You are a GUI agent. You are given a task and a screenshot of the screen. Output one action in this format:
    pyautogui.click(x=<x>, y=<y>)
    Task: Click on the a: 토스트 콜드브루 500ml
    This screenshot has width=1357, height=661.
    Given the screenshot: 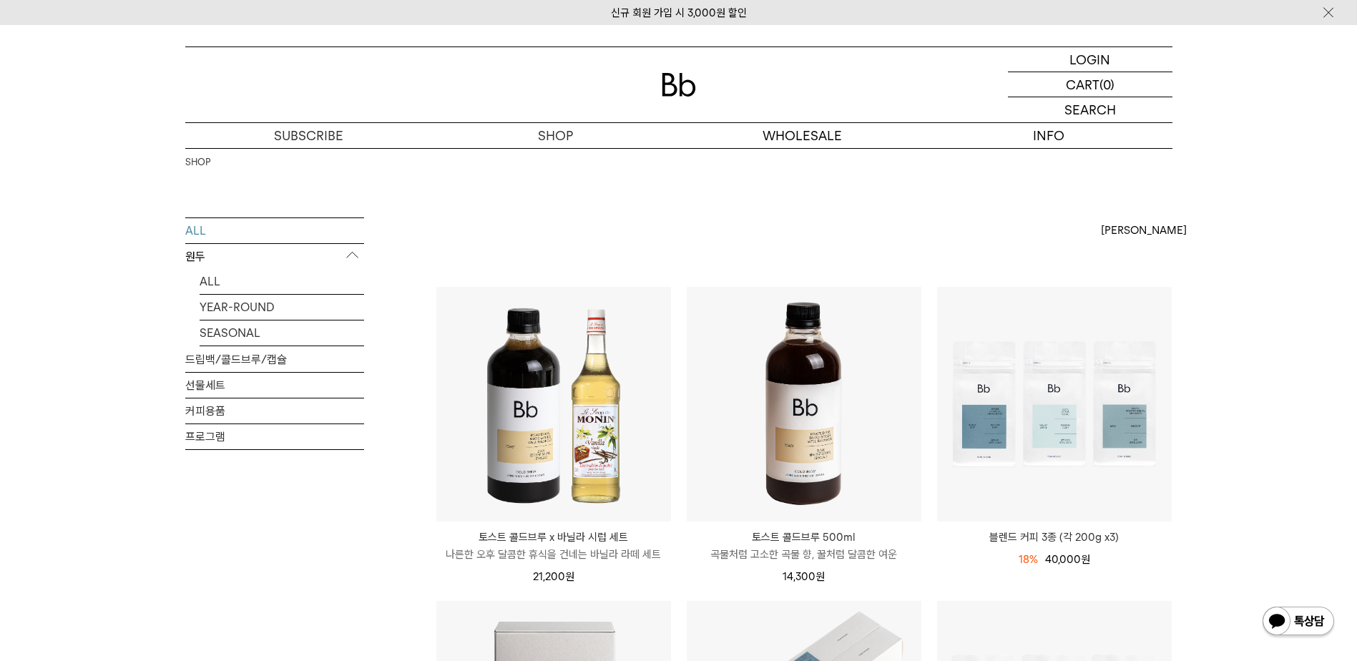 What is the action you would take?
    pyautogui.click(x=804, y=404)
    